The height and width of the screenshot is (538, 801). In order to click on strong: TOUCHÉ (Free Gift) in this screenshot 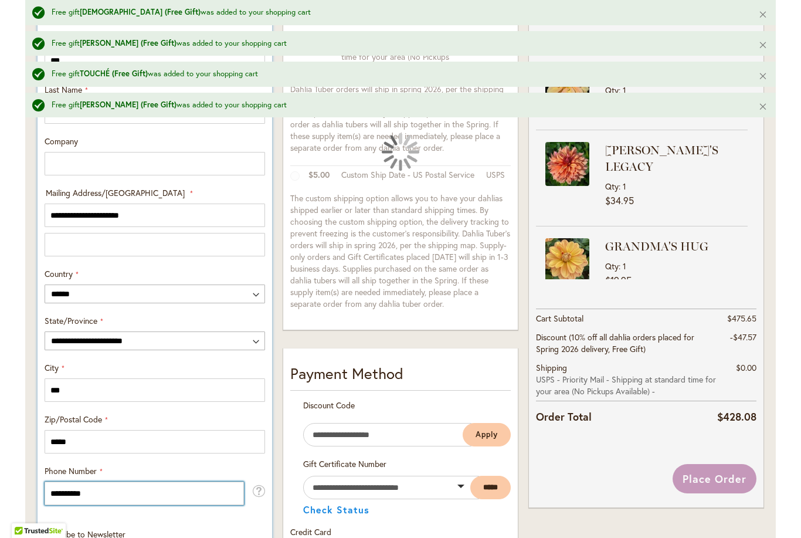, I will do `click(114, 73)`.